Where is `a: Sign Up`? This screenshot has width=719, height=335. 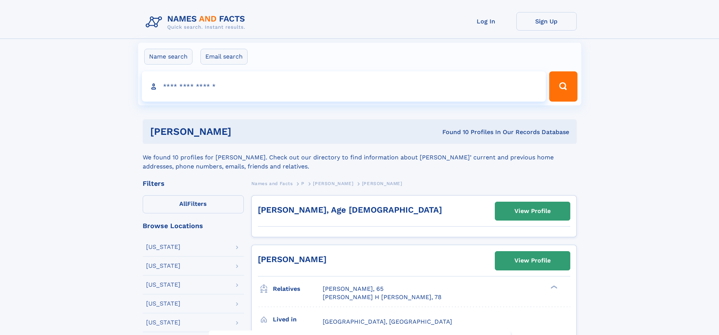
a: Sign Up is located at coordinates (546, 21).